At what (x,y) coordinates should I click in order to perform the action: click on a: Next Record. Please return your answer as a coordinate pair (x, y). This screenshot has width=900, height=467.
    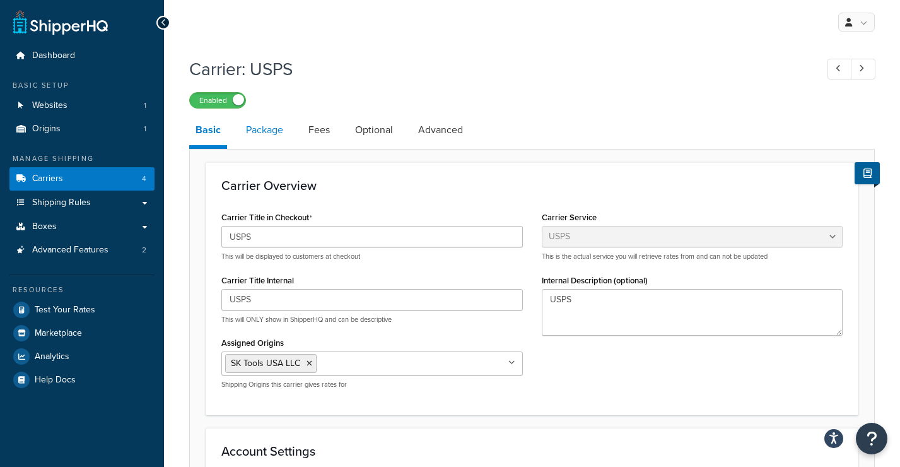
    Looking at the image, I should click on (863, 69).